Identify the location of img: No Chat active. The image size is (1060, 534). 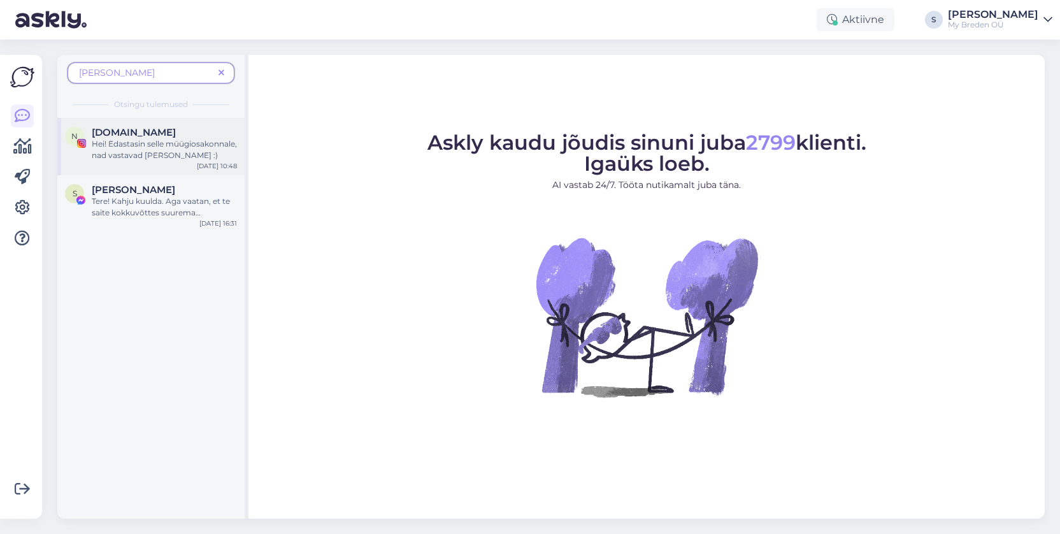
(647, 317).